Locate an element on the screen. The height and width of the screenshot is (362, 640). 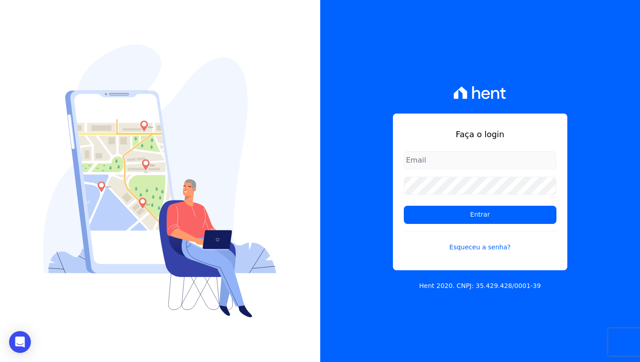
div: Open Intercom Messenger is located at coordinates (20, 342).